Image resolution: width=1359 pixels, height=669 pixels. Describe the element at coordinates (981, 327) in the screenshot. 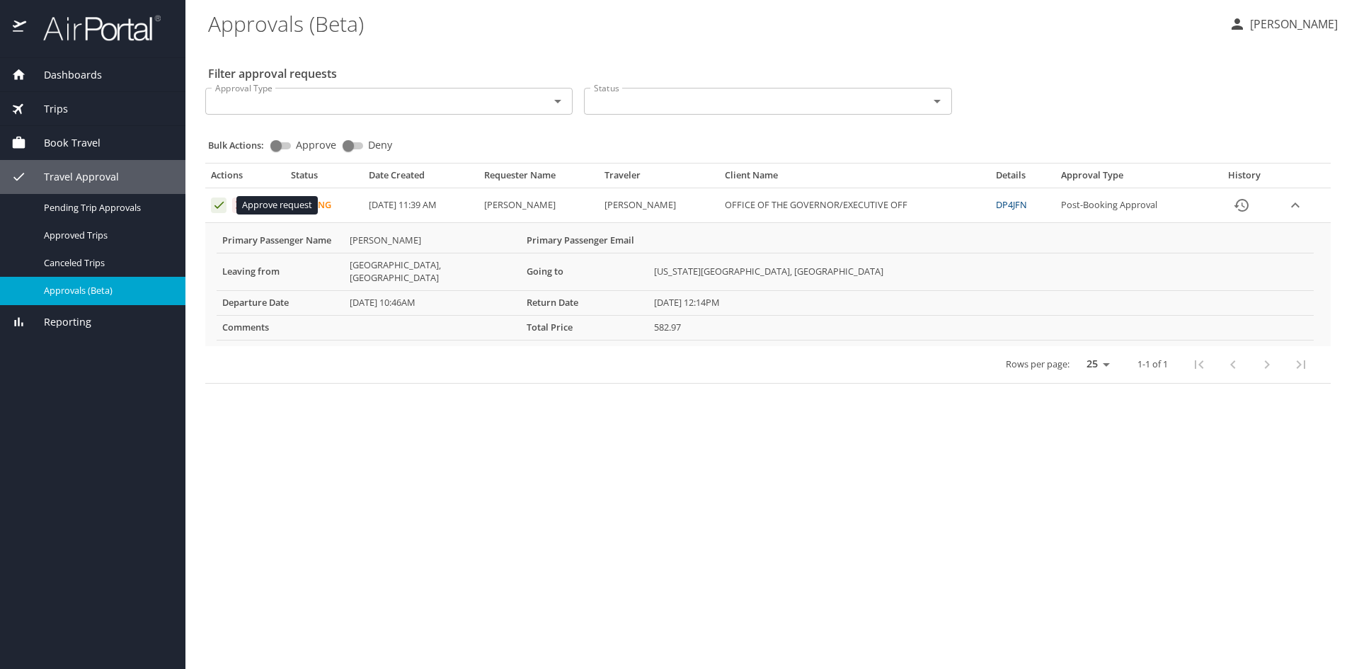

I see `td: 582.97` at that location.